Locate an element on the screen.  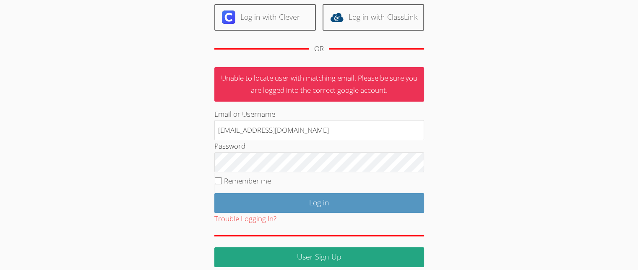
label: Remember me is located at coordinates (248, 180).